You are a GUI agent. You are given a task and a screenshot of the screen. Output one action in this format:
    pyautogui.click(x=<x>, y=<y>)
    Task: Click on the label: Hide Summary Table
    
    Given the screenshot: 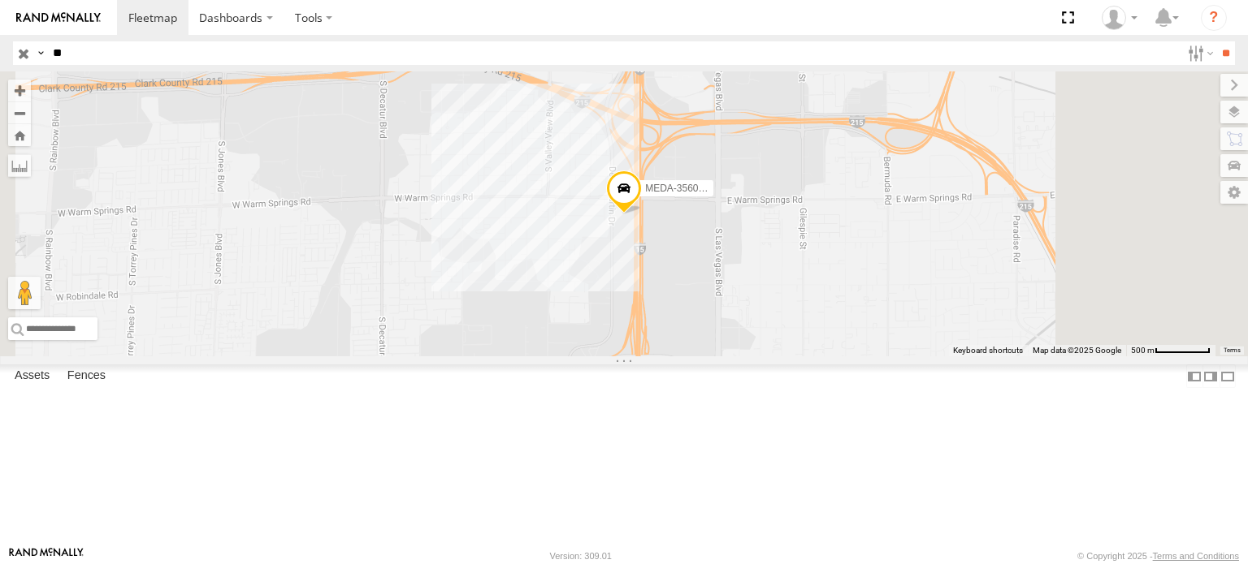 What is the action you would take?
    pyautogui.click(x=1227, y=376)
    